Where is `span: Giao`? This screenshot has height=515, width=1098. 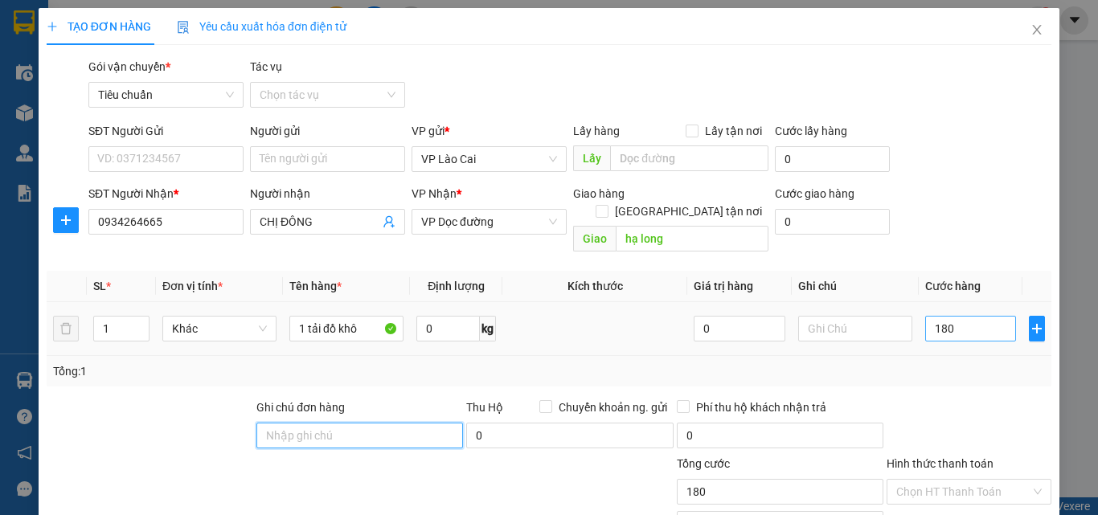
span: Giao is located at coordinates (594, 239).